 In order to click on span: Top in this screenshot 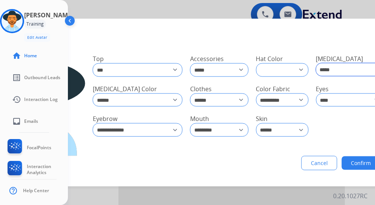, I will do `click(98, 59)`.